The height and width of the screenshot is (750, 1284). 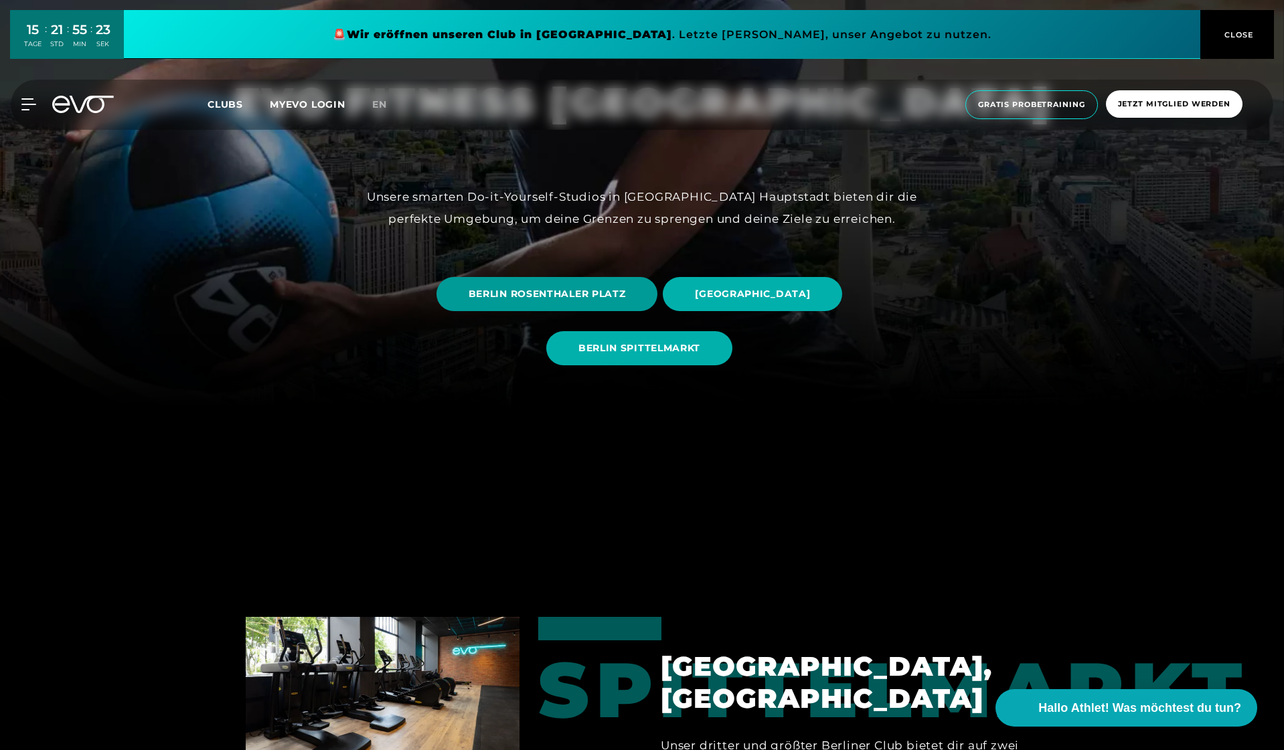 I want to click on div: TAGE, so click(x=33, y=44).